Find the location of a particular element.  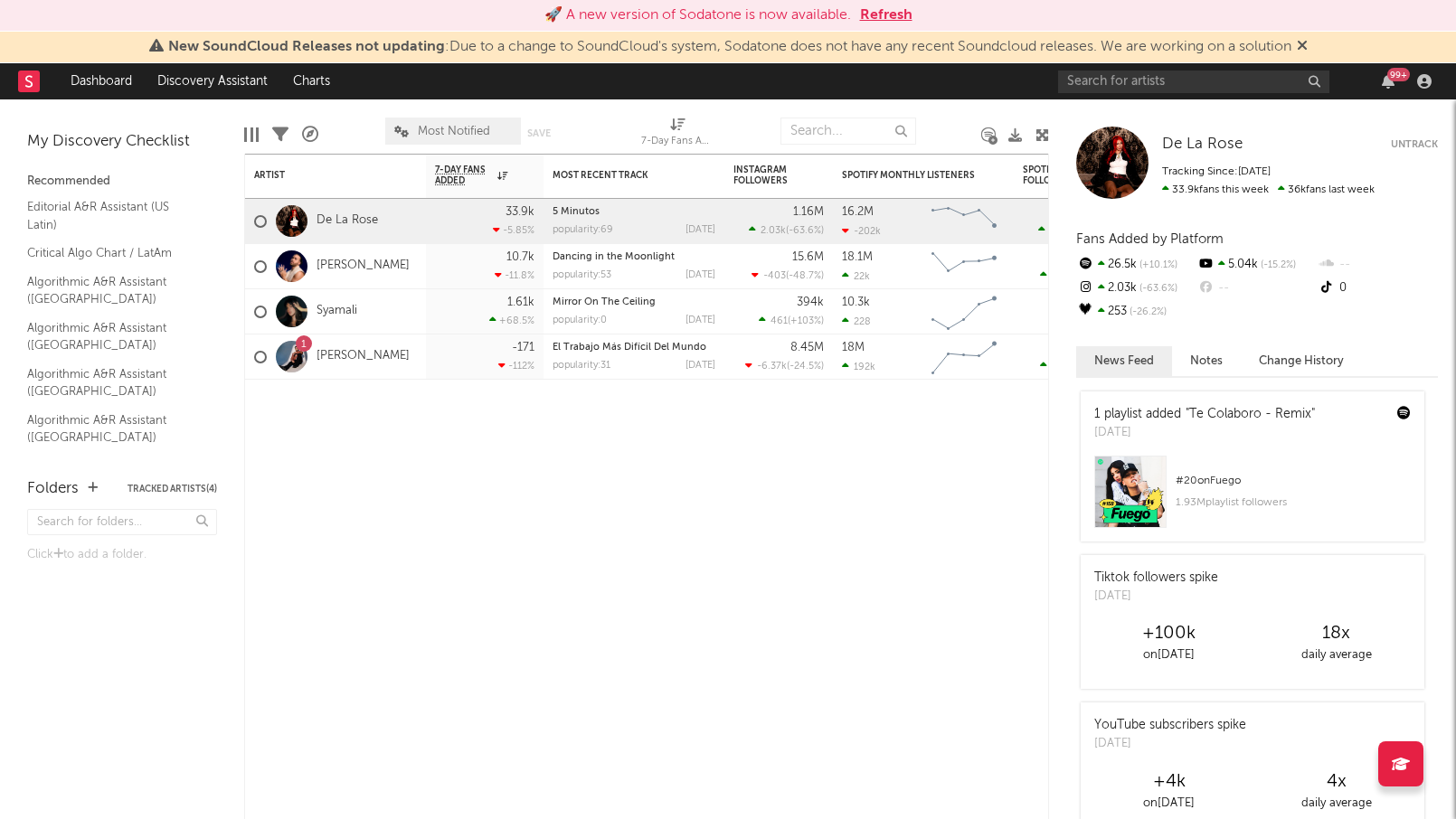

div: 🚀 A new version of Sodatone is now available. is located at coordinates (697, 16).